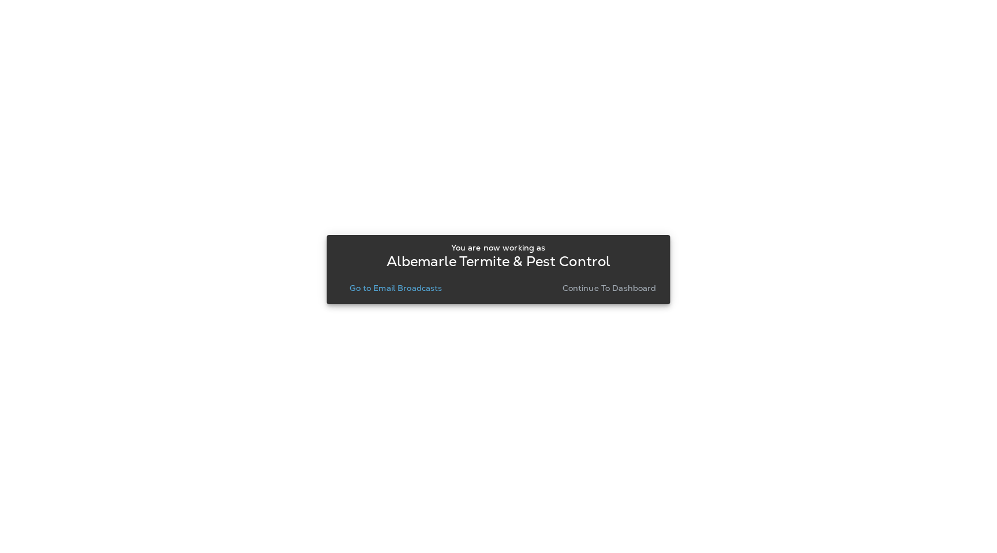  Describe the element at coordinates (498, 248) in the screenshot. I see `p: You are now working as` at that location.